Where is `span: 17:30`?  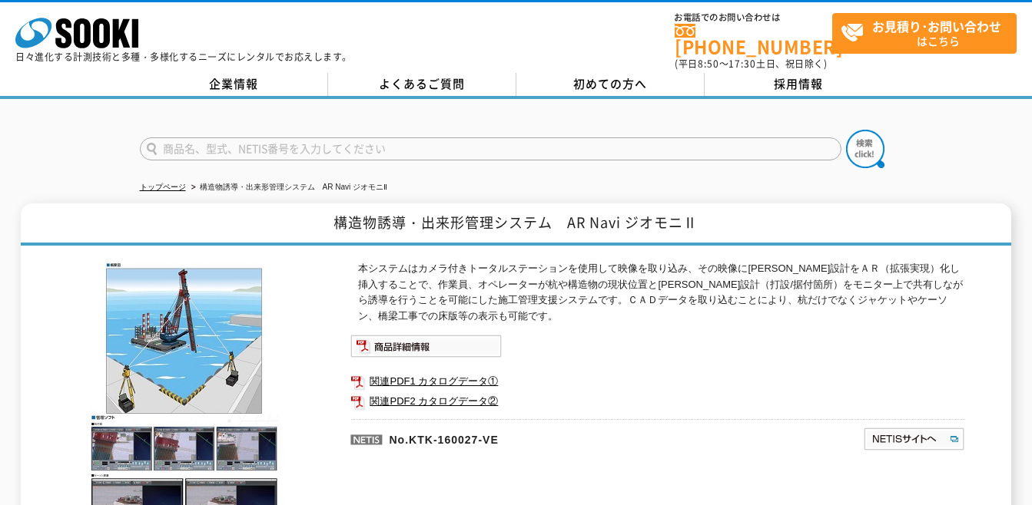 span: 17:30 is located at coordinates (742, 64).